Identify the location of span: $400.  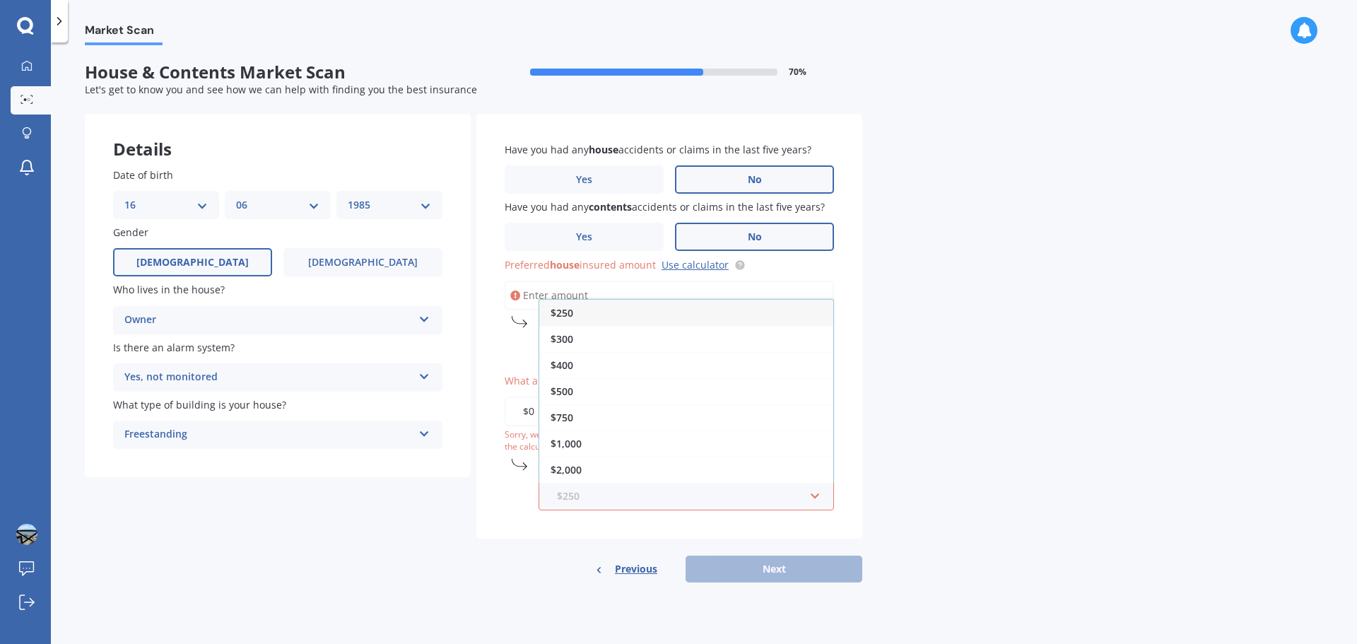
(562, 365).